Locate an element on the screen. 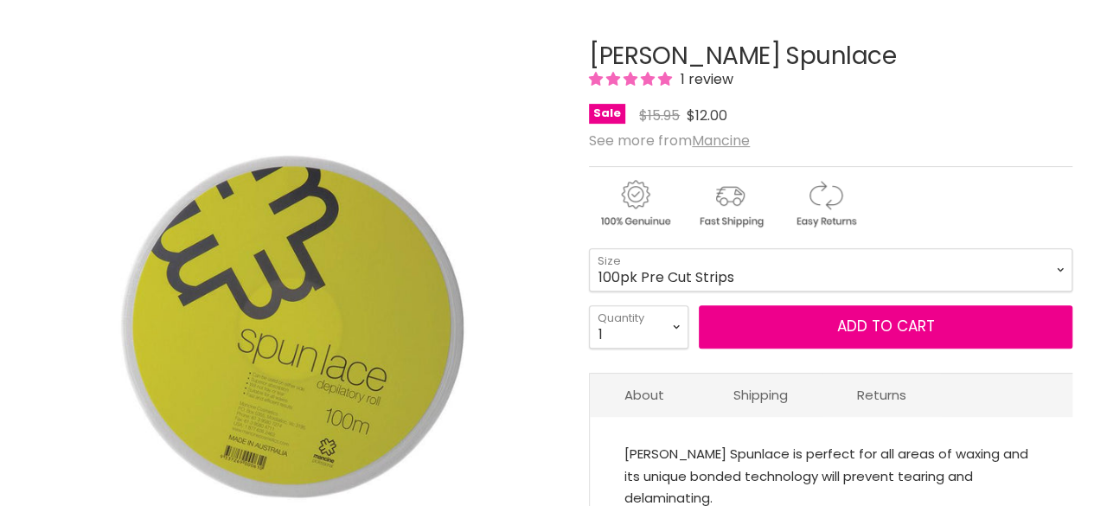 Image resolution: width=1094 pixels, height=506 pixels. span: 5.00 stars is located at coordinates (632, 79).